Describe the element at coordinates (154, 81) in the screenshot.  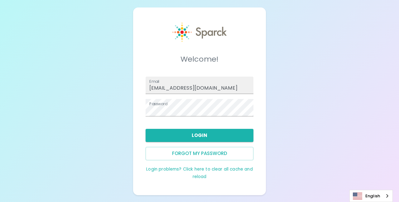
I see `label: Email` at that location.